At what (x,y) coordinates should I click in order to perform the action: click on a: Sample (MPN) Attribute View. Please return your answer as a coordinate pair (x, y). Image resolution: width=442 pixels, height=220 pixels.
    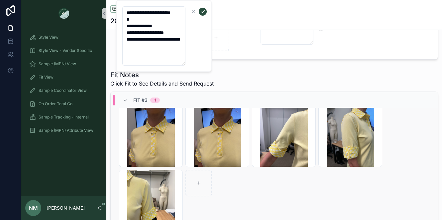
    Looking at the image, I should click on (64, 130).